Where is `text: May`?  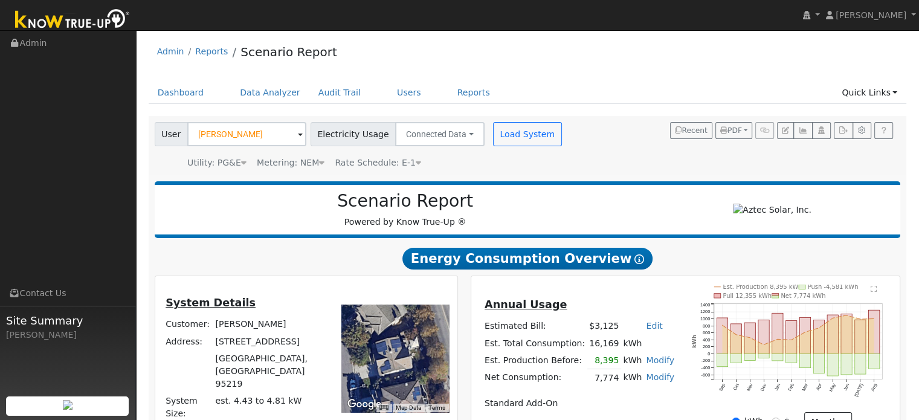 text: May is located at coordinates (832, 387).